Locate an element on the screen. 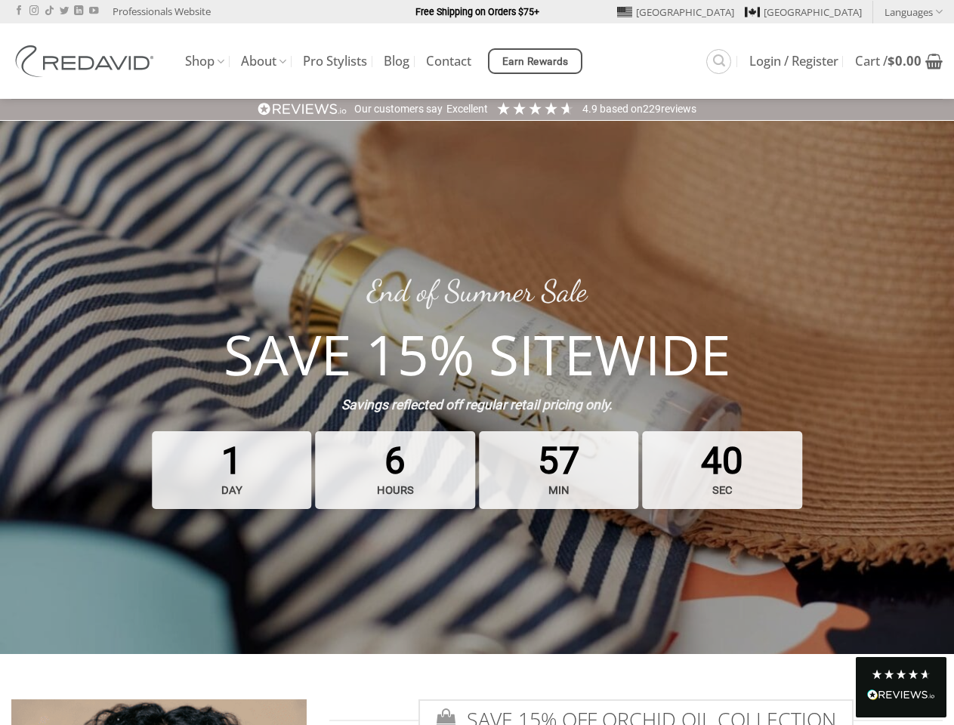 This screenshot has height=725, width=954. a: Blog is located at coordinates (397, 61).